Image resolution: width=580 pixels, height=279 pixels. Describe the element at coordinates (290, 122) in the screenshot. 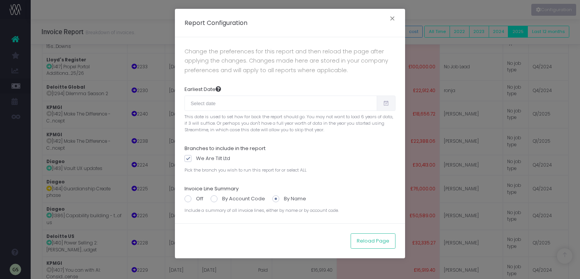

I see `span: This date is used to set how far back the report should go. You may not want to load 6 years of d...` at that location.